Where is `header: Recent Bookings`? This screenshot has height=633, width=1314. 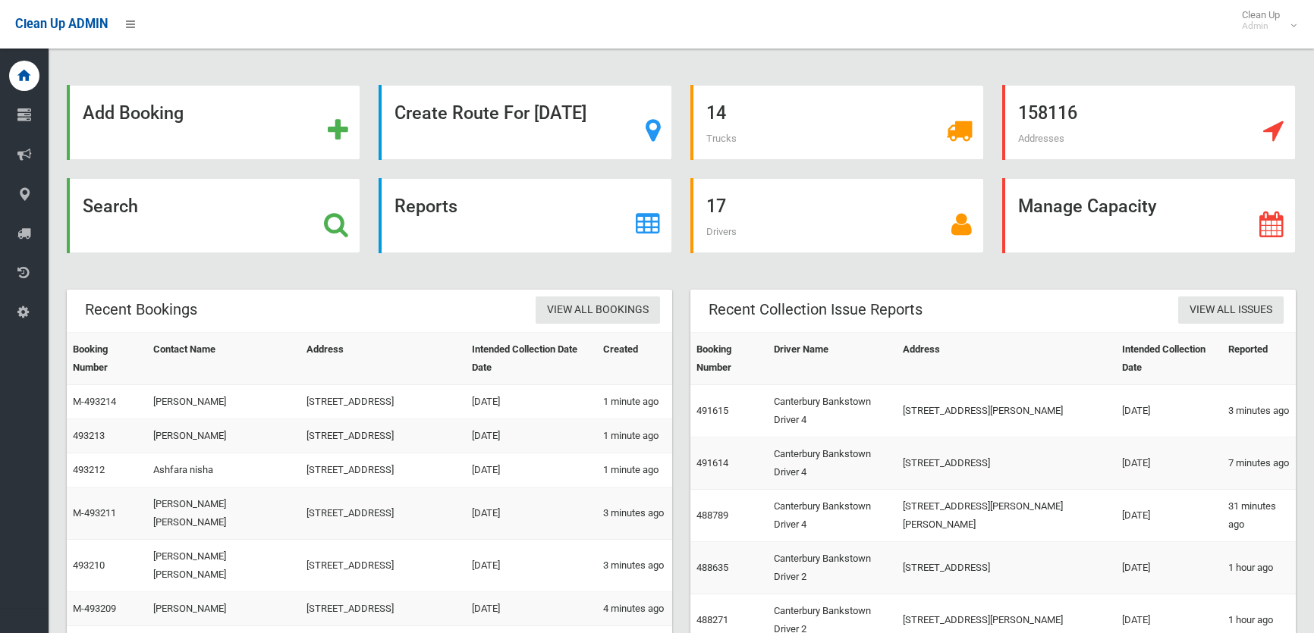
header: Recent Bookings is located at coordinates (141, 309).